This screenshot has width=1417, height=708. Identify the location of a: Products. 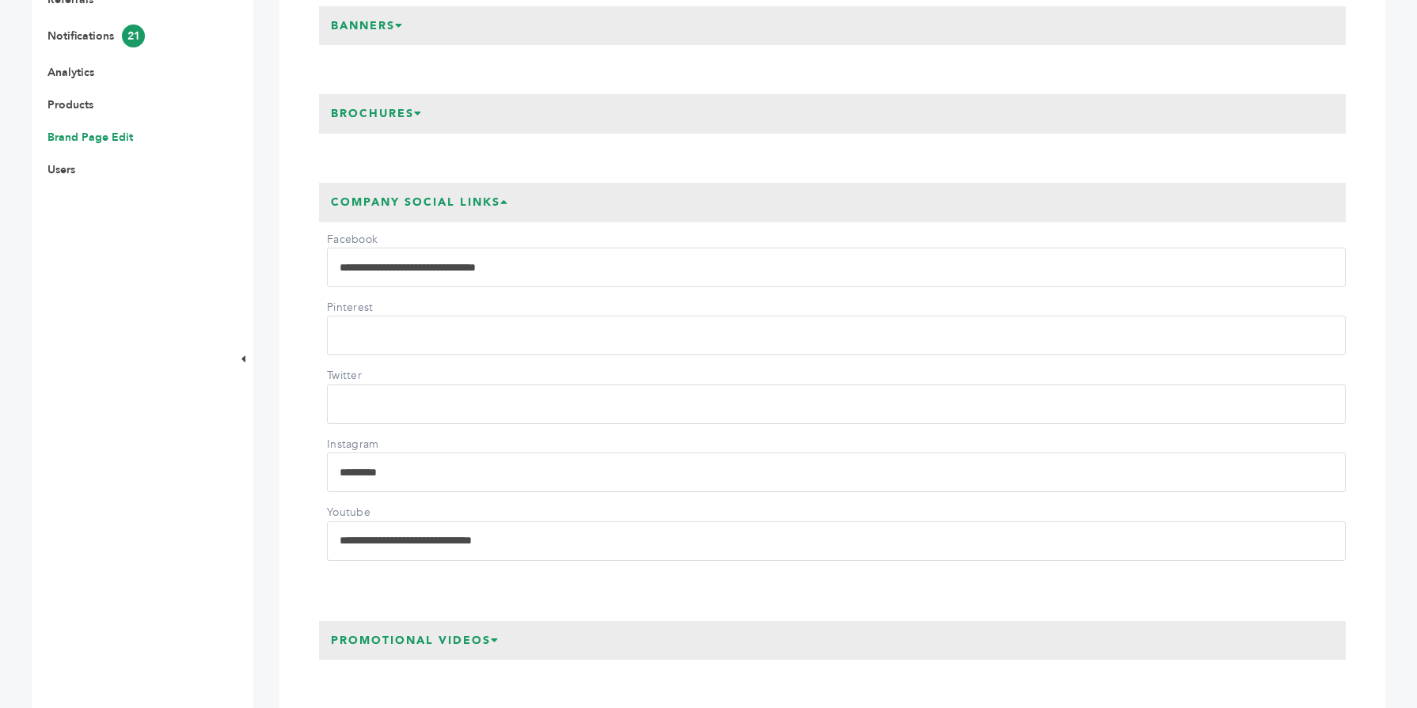
(70, 104).